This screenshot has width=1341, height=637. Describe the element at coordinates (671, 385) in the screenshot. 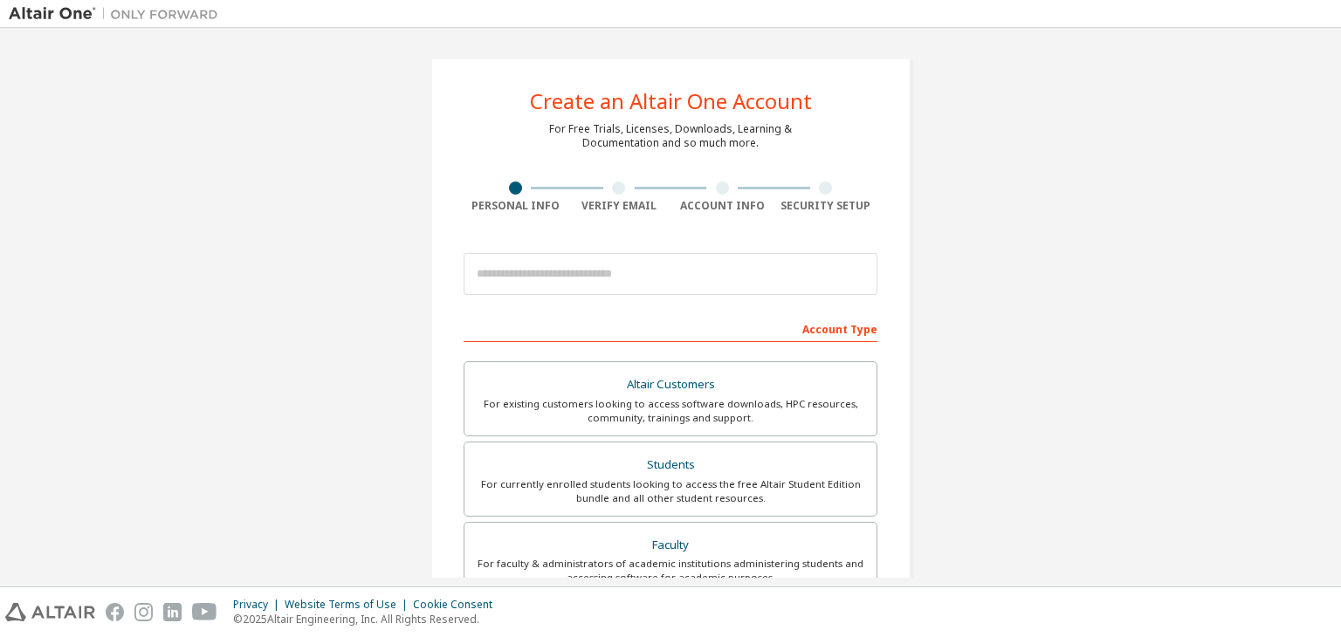

I see `div: Altair Customers` at that location.